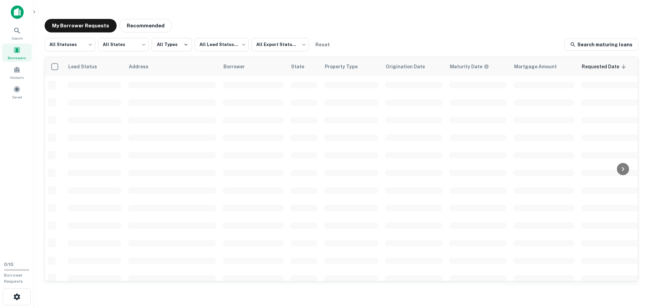 The image size is (649, 308). I want to click on th: Address, so click(172, 67).